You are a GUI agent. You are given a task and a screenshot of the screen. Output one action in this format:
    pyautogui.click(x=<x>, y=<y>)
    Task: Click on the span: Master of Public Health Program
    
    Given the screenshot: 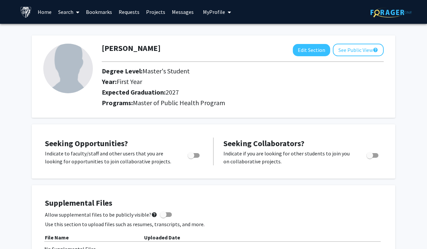 What is the action you would take?
    pyautogui.click(x=179, y=102)
    